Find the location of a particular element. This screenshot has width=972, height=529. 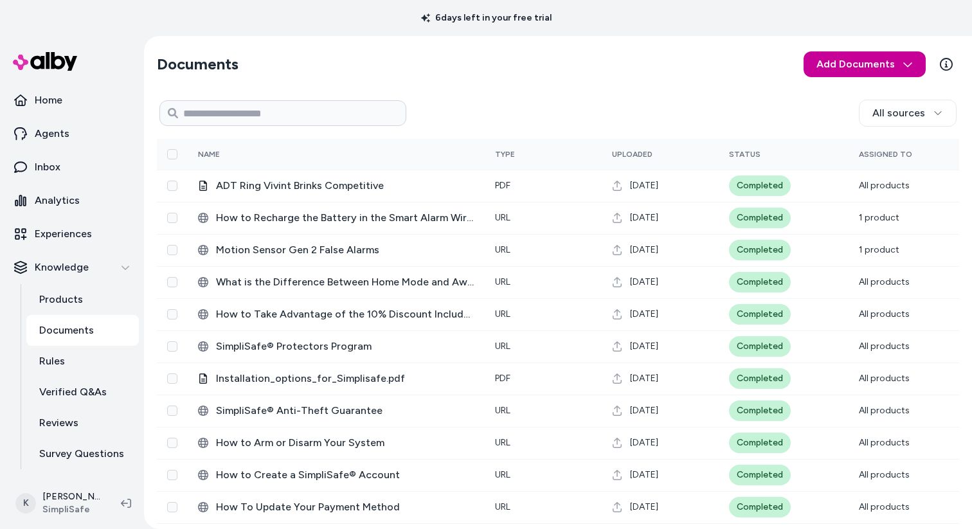

span: ‎SimpliSafe® Protectors Program is located at coordinates (345, 346).